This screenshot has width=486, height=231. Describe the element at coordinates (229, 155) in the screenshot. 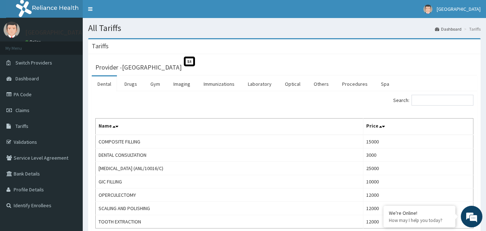

I see `td: DENTAL CONSULTATION` at that location.